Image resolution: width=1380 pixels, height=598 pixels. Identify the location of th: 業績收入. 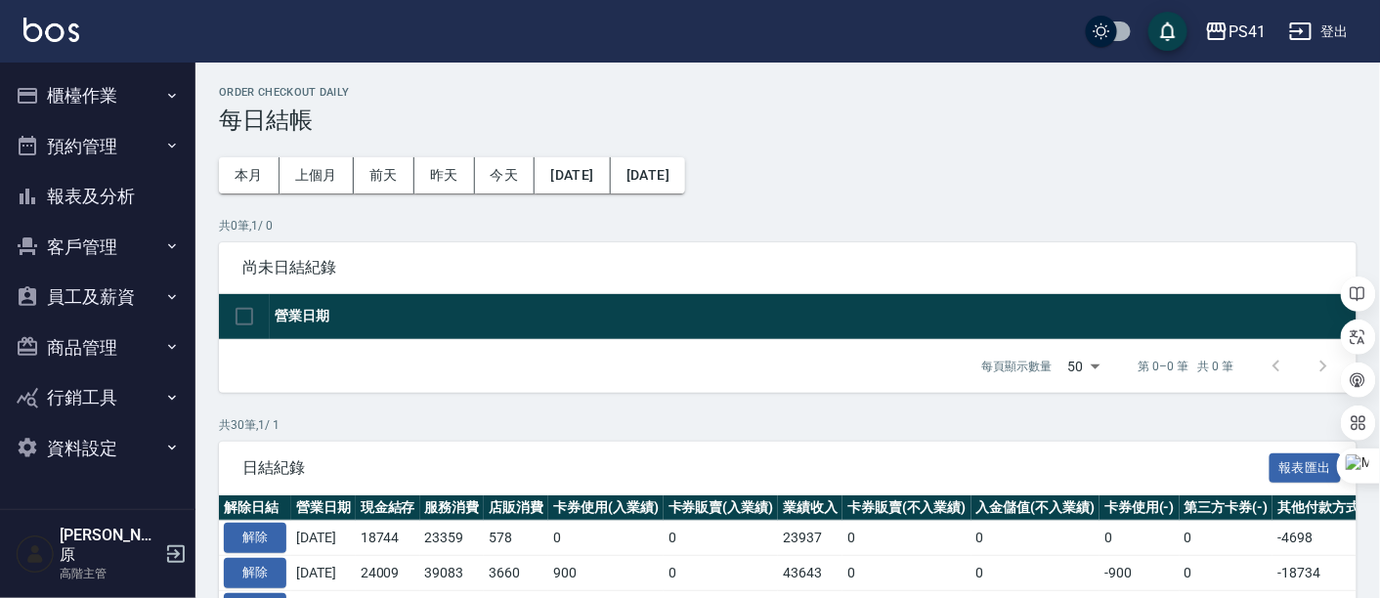
(810, 508).